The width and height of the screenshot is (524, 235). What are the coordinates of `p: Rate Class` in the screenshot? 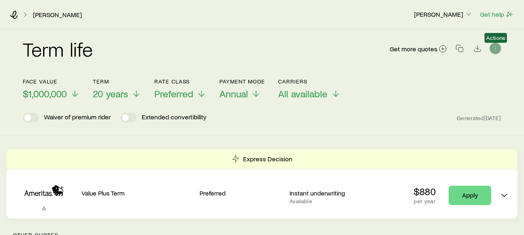 It's located at (180, 81).